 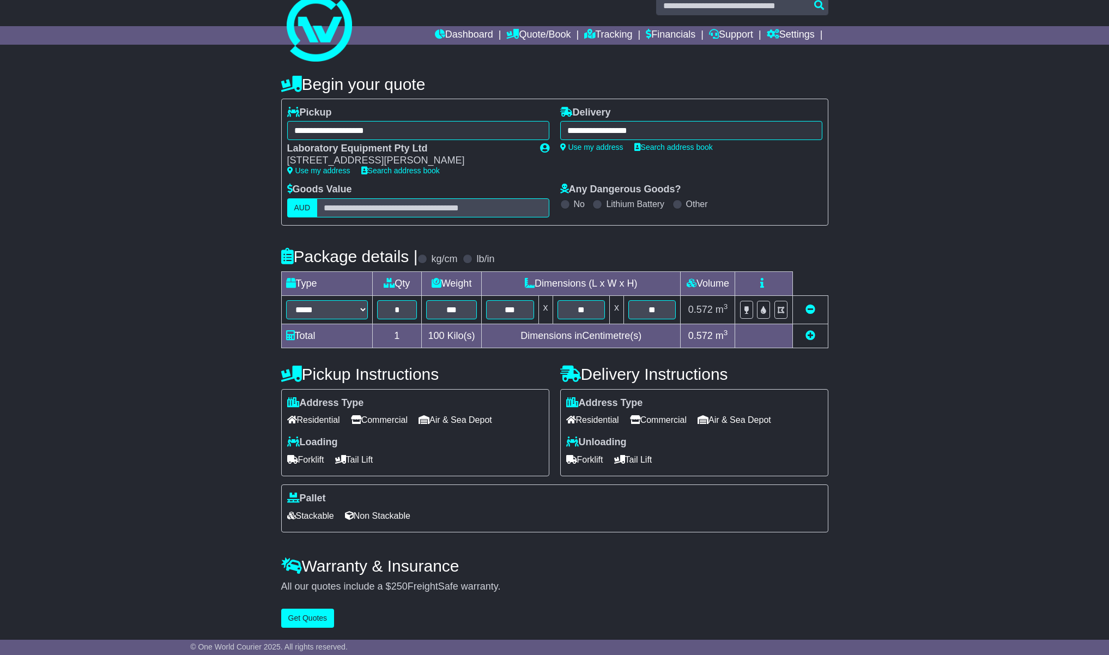 I want to click on a: Add new item, so click(x=810, y=336).